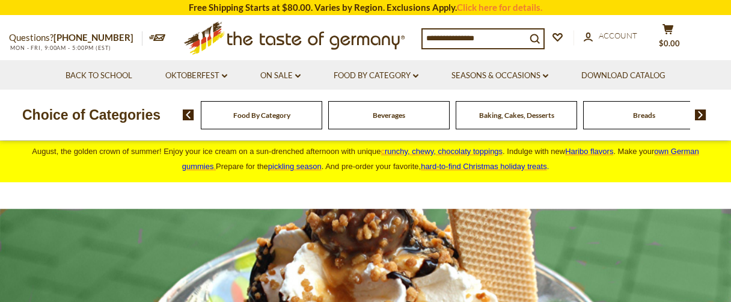 The width and height of the screenshot is (731, 302). What do you see at coordinates (99, 76) in the screenshot?
I see `a: Back to School` at bounding box center [99, 76].